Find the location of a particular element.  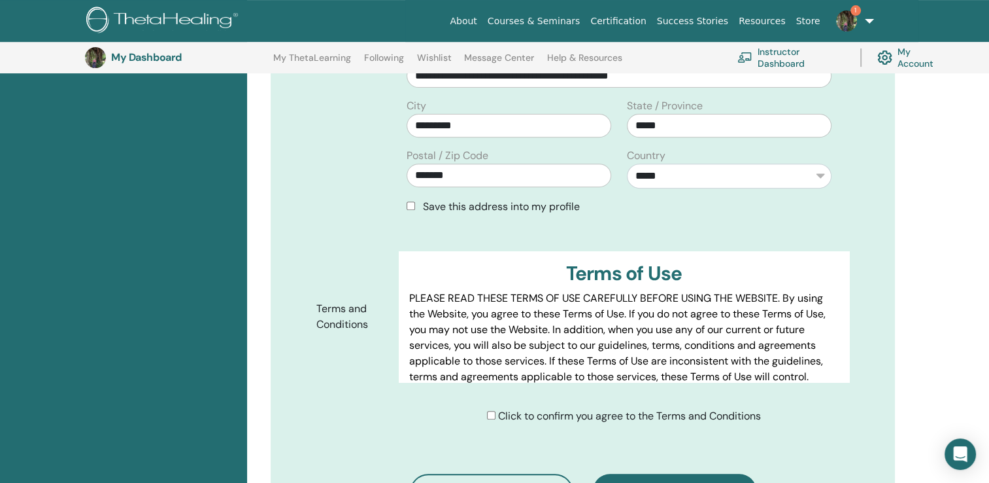

a: Message Center is located at coordinates (499, 63).